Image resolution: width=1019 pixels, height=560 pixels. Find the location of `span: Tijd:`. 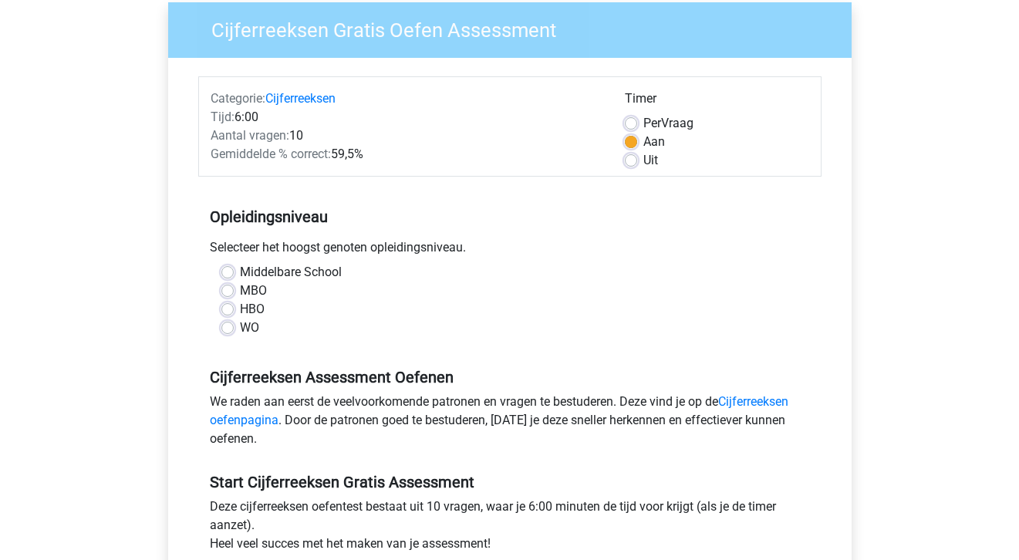

span: Tijd: is located at coordinates (222, 117).